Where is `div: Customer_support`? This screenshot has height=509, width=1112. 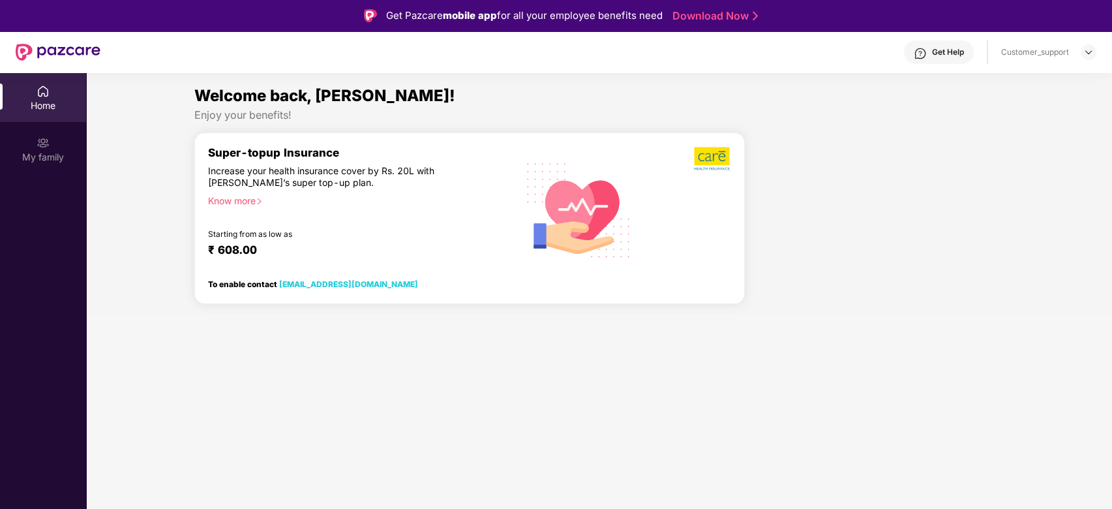
div: Customer_support is located at coordinates (1035, 52).